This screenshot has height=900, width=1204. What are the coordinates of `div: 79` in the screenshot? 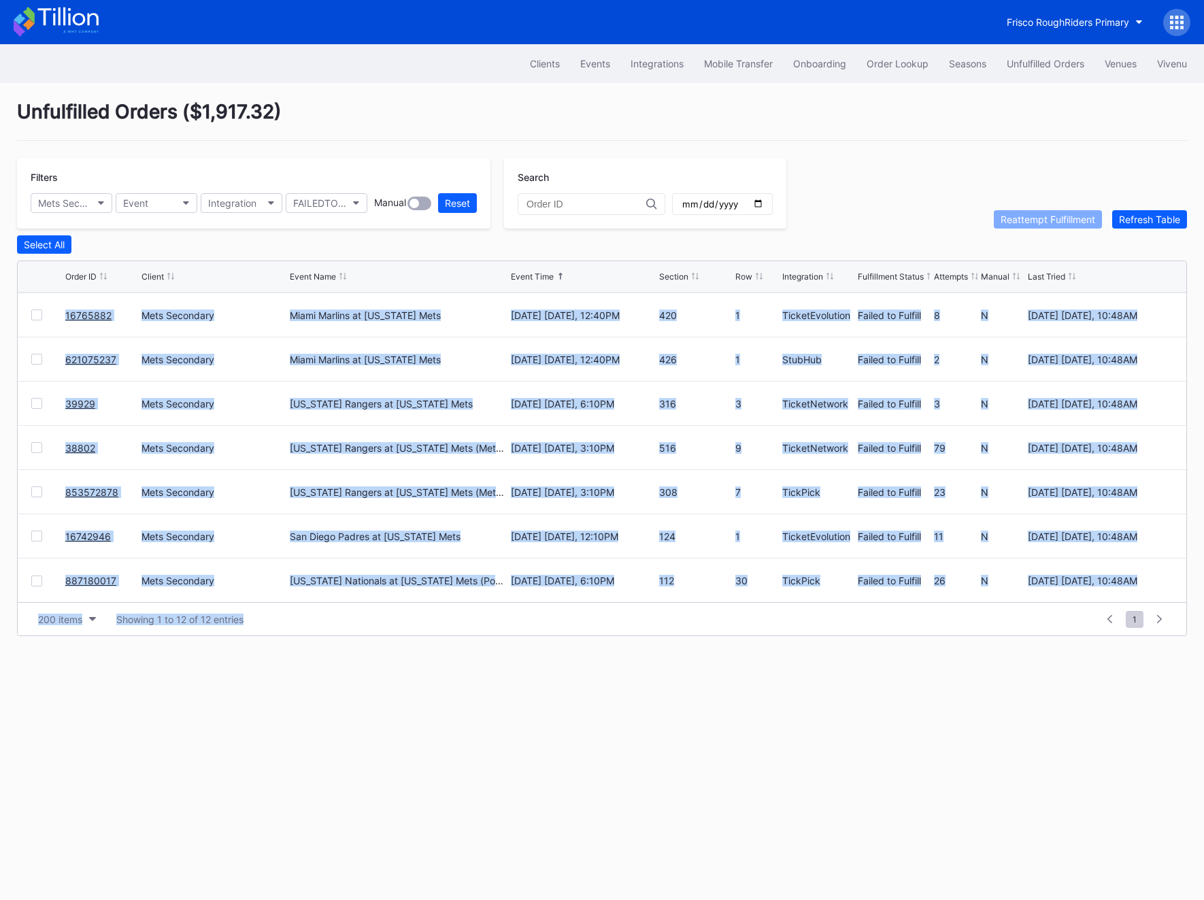 It's located at (956, 448).